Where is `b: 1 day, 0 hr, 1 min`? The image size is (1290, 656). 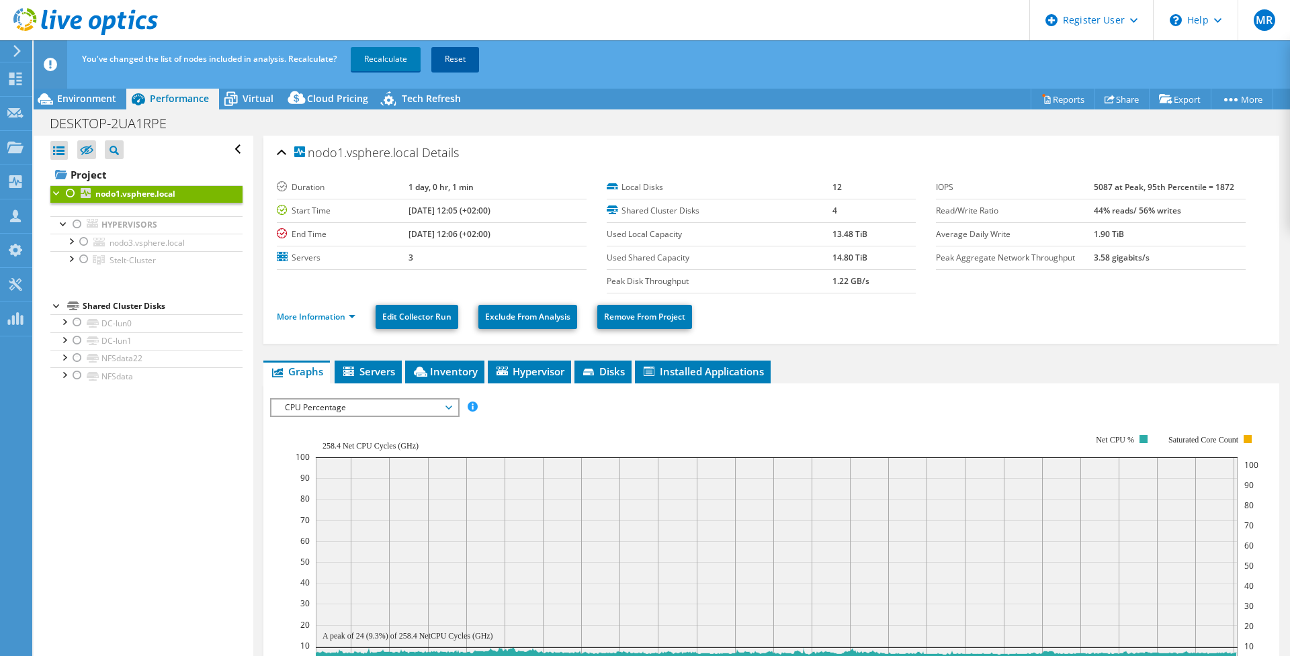
b: 1 day, 0 hr, 1 min is located at coordinates (441, 187).